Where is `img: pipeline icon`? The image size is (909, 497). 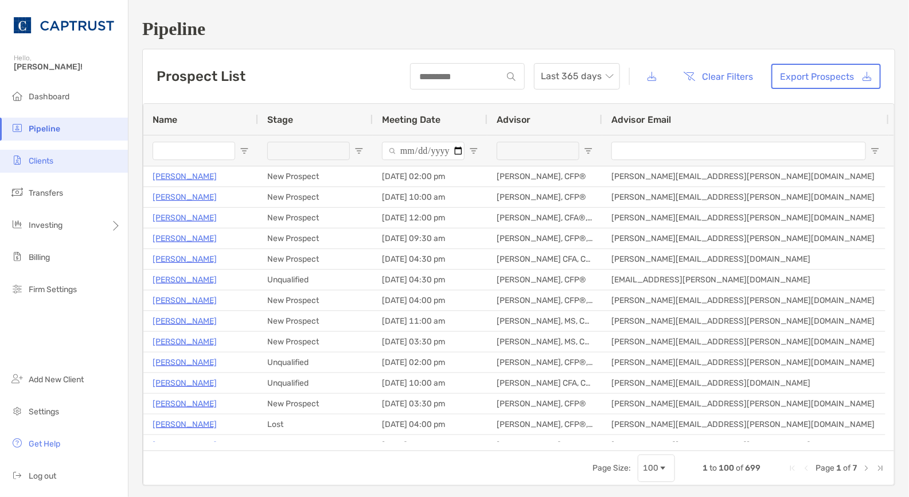 img: pipeline icon is located at coordinates (17, 128).